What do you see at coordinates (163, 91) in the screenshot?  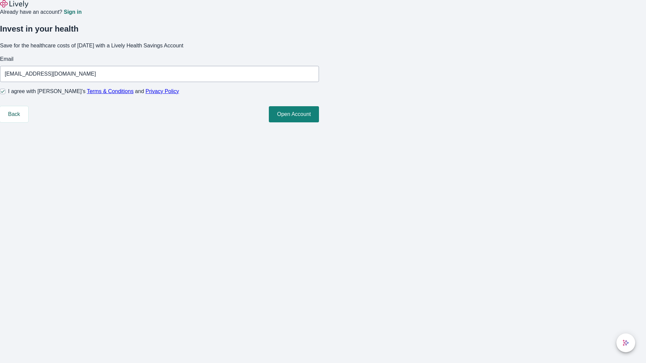 I see `a: Privacy Policy` at bounding box center [163, 91].